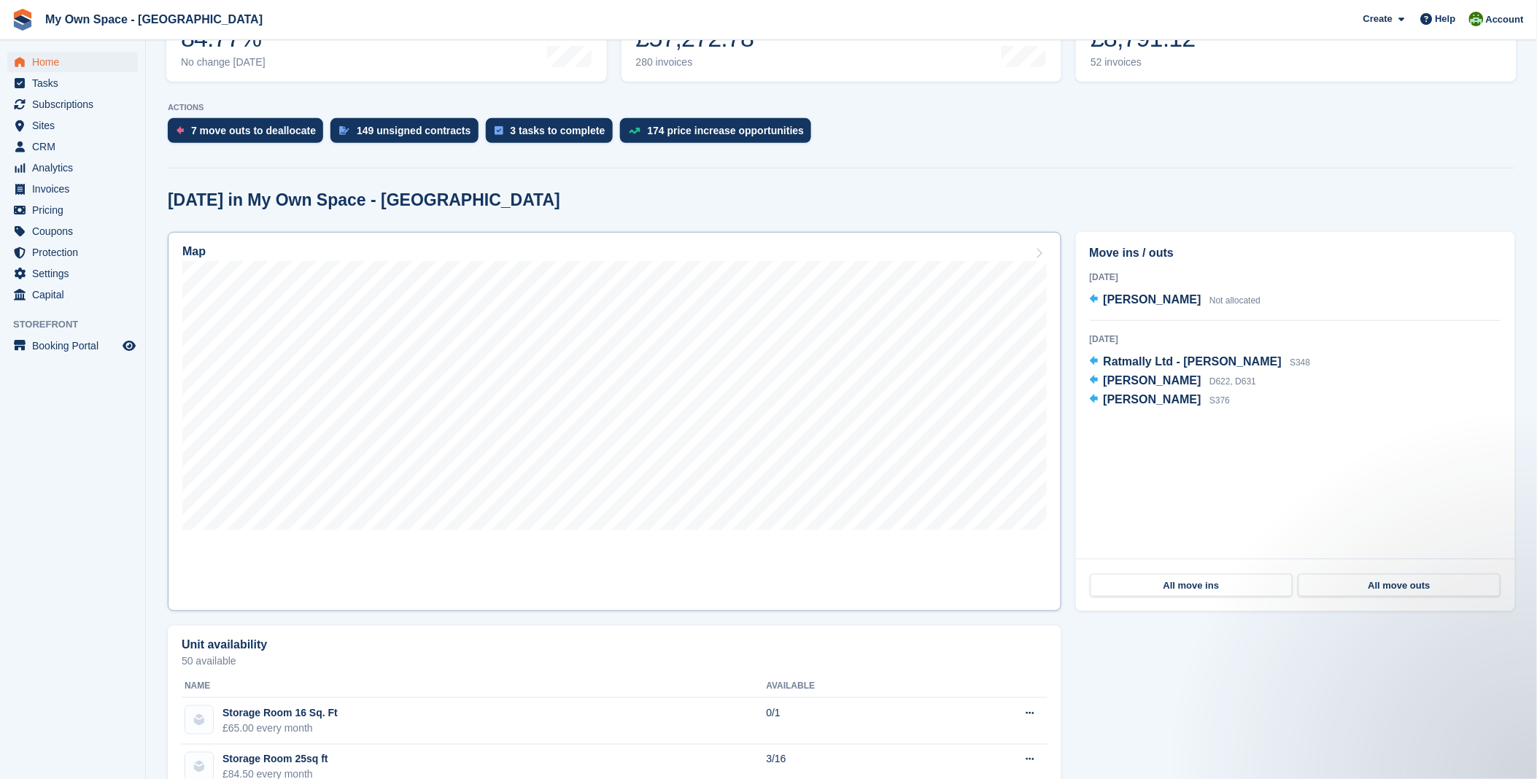  Describe the element at coordinates (1378, 19) in the screenshot. I see `span: Create` at that location.